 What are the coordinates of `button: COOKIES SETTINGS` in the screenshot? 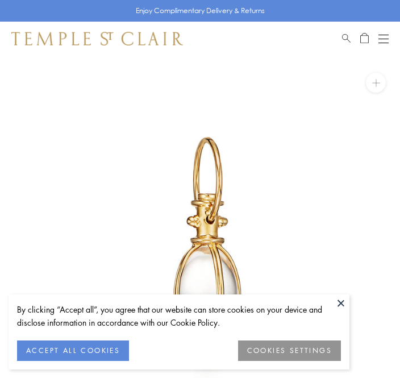 It's located at (289, 350).